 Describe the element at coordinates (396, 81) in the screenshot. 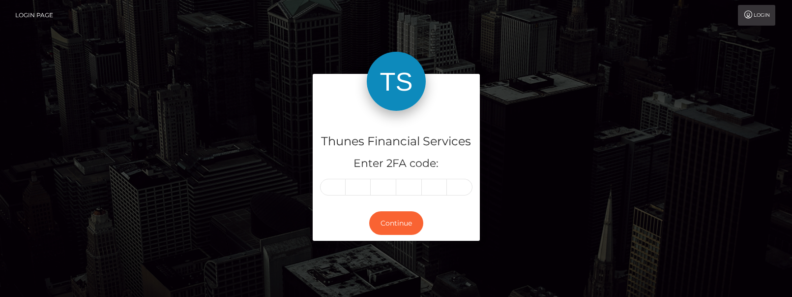

I see `img: Thunes Financial Services` at that location.